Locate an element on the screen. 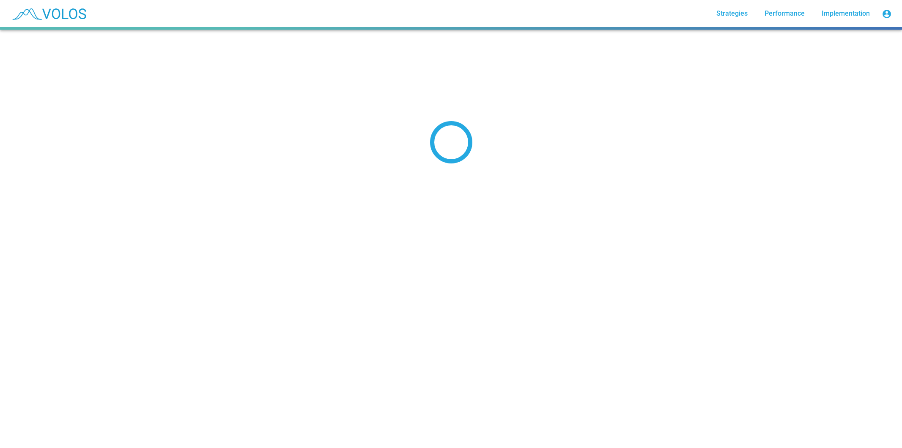 The height and width of the screenshot is (448, 902). span: Performance is located at coordinates (785, 13).